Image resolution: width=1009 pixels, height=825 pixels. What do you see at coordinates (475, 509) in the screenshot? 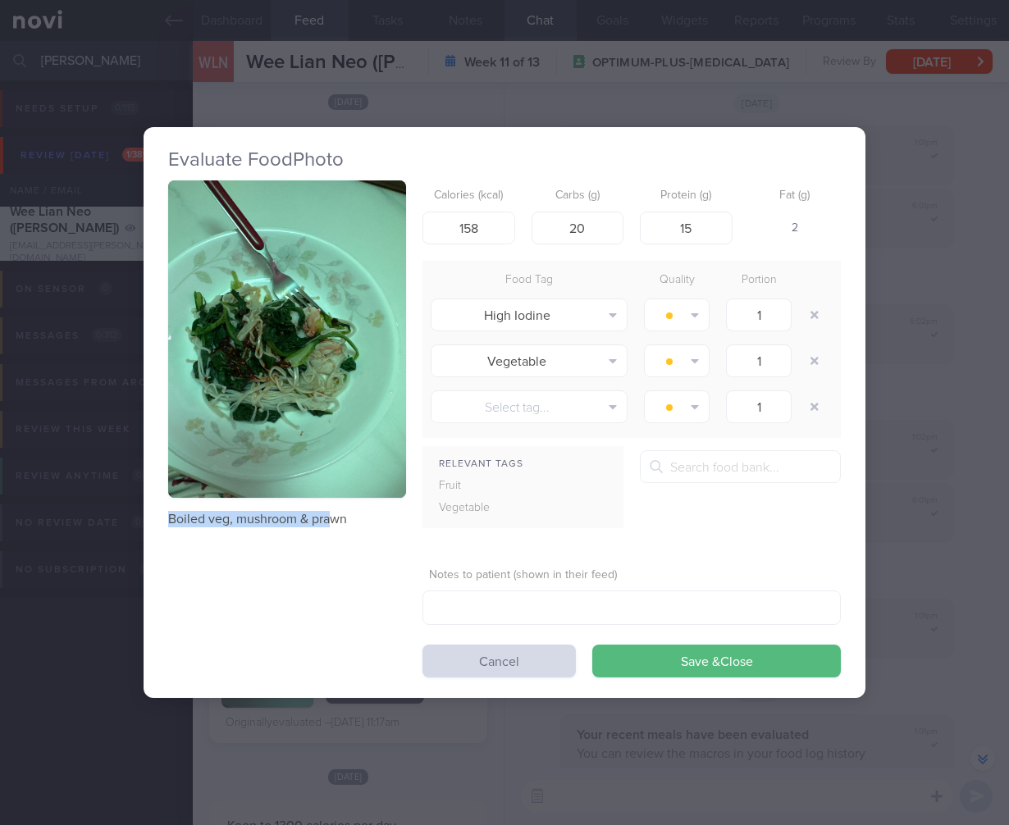
I see `div: Vegetable` at bounding box center [475, 509].